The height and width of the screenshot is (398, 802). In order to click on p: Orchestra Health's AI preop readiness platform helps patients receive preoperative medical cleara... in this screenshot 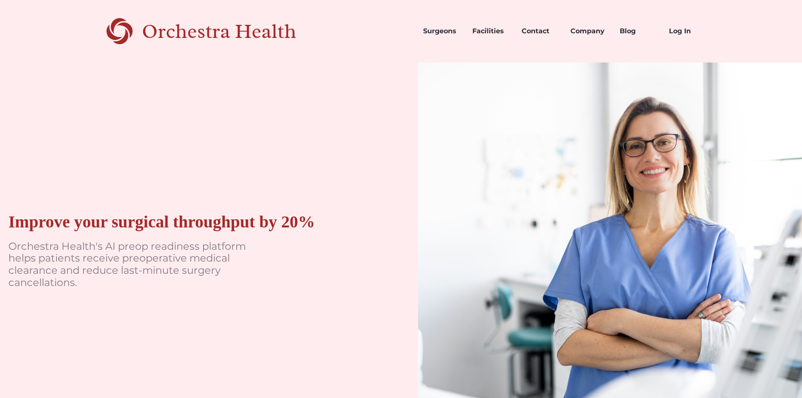, I will do `click(135, 265)`.